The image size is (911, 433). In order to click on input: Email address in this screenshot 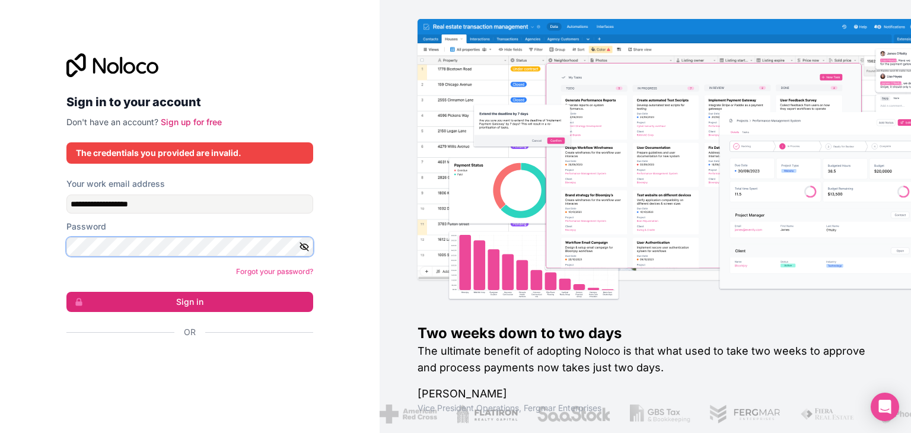, I will do `click(190, 204)`.